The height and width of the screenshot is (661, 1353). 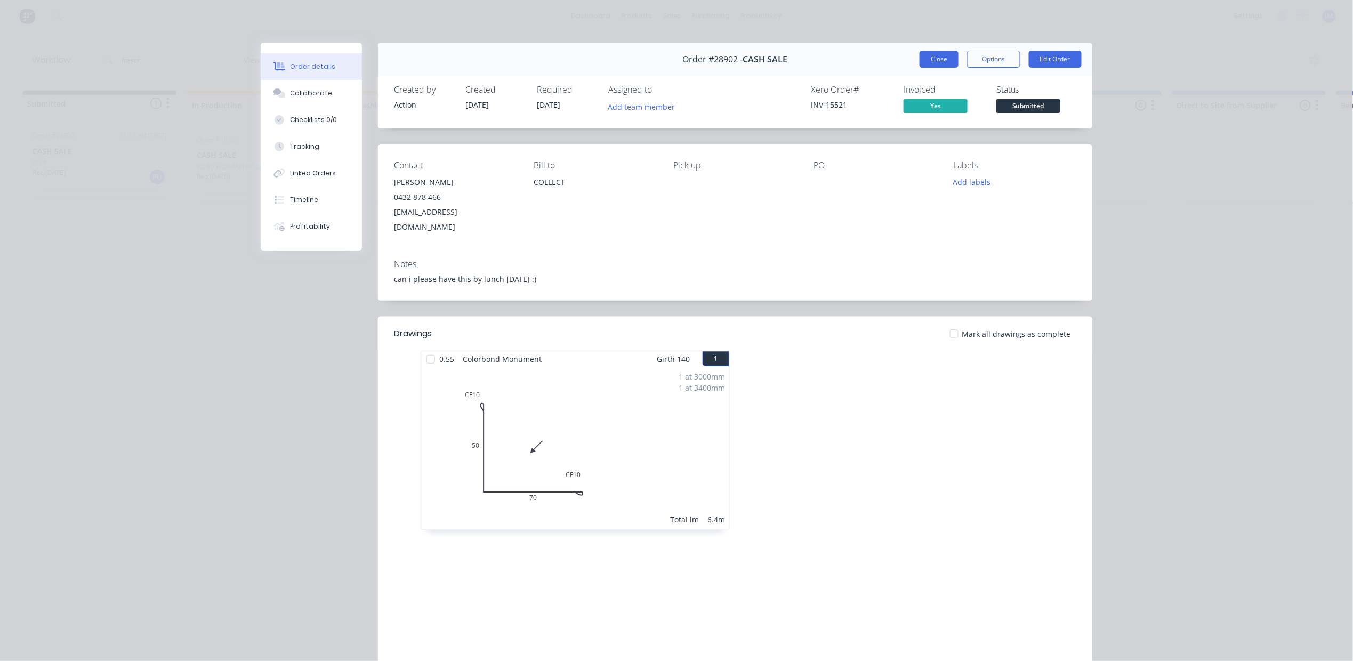 I want to click on button: Submitted, so click(x=1028, y=107).